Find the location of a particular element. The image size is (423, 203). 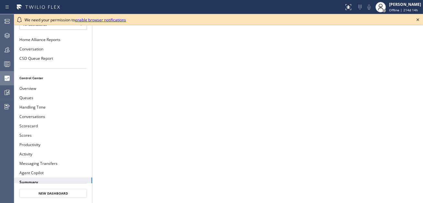

span: Offline | 214d 14h is located at coordinates (403, 10).